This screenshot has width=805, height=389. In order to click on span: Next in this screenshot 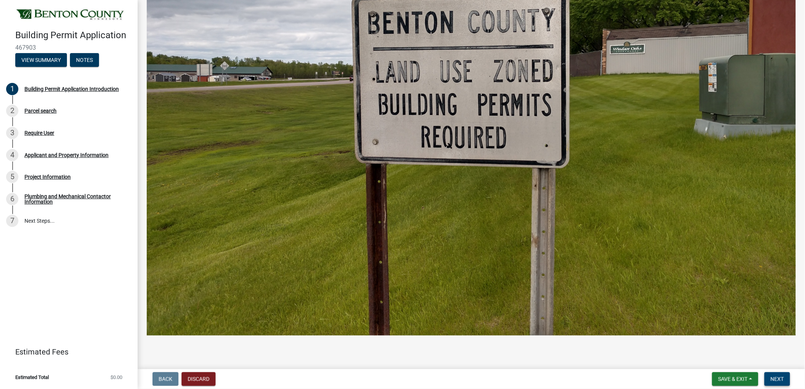, I will do `click(777, 379)`.